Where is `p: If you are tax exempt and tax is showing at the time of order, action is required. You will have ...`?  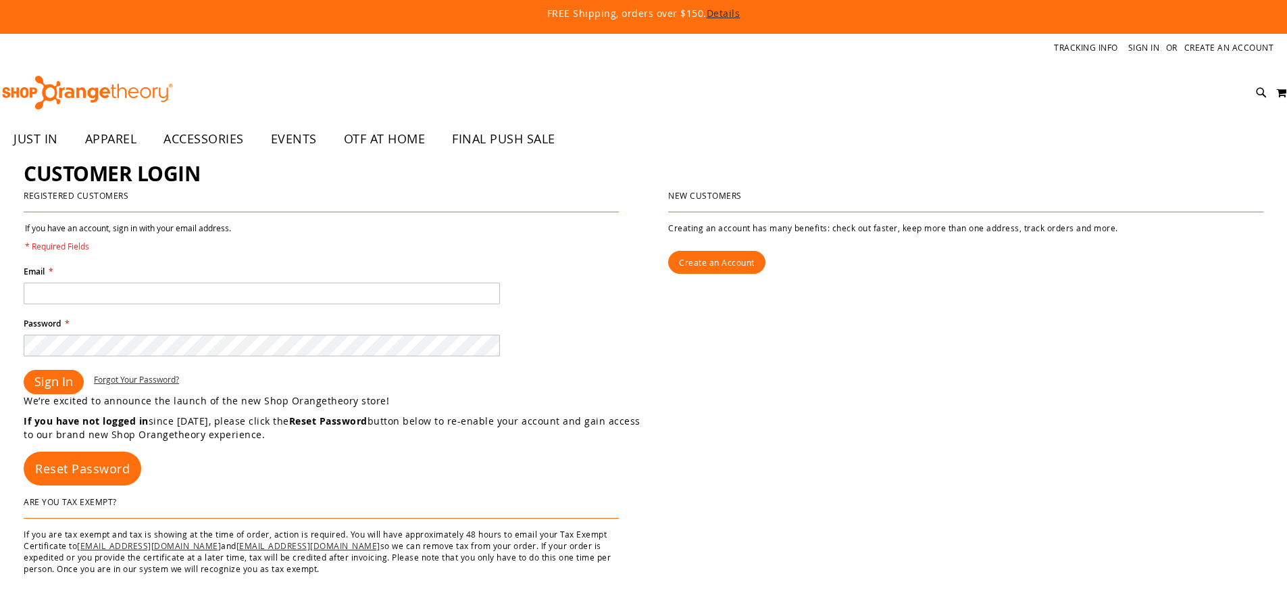 p: If you are tax exempt and tax is showing at the time of order, action is required. You will have ... is located at coordinates (321, 551).